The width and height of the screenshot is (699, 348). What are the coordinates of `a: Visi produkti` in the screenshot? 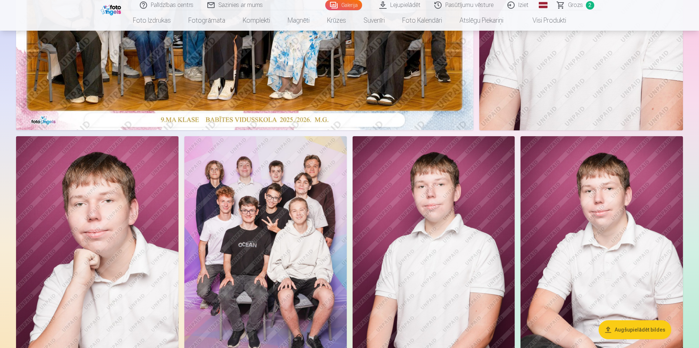 It's located at (543, 20).